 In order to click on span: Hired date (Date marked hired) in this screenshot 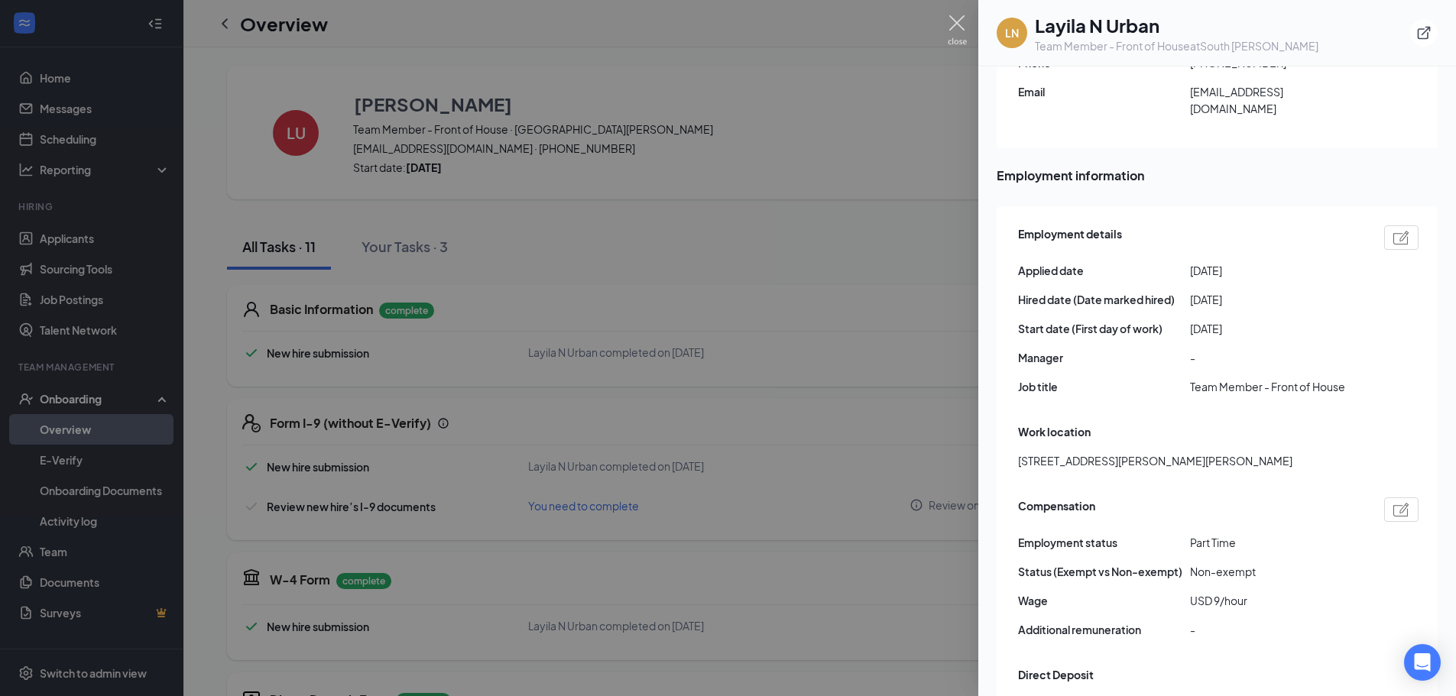, I will do `click(1104, 300)`.